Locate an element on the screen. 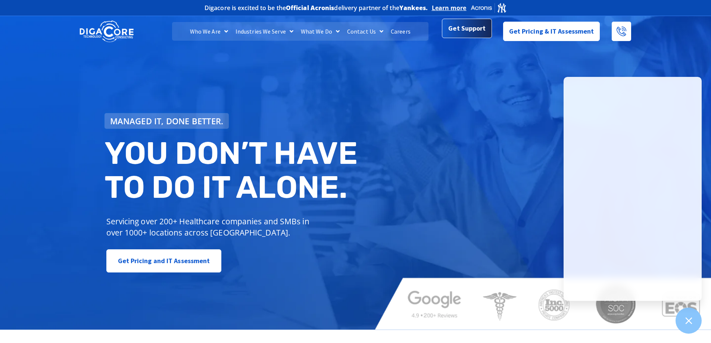 The width and height of the screenshot is (711, 343). span: Get Pricing and IT Assessment is located at coordinates (164, 261).